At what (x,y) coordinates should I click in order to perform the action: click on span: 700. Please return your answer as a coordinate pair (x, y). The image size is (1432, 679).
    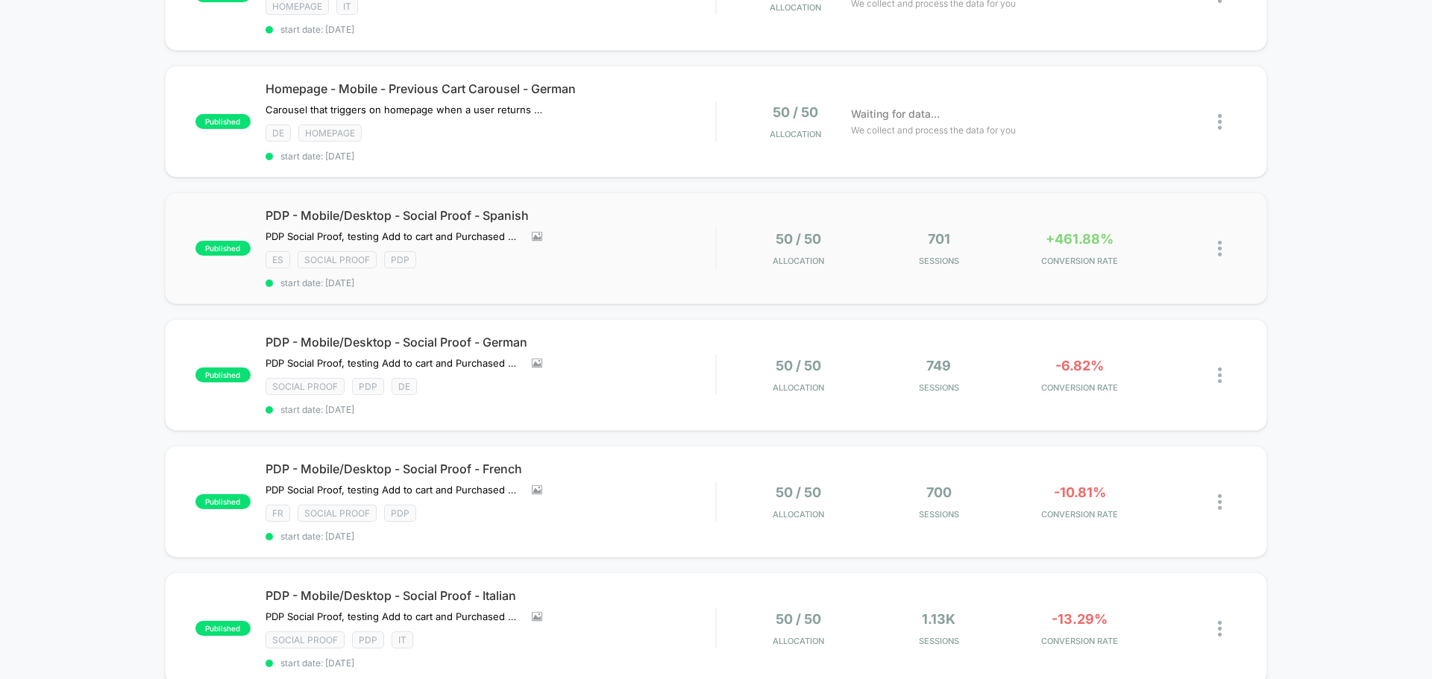
    Looking at the image, I should click on (939, 492).